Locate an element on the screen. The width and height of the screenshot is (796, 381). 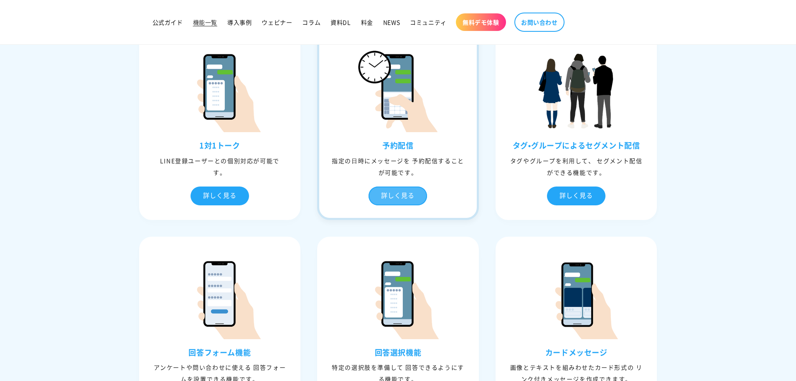
a: コラム is located at coordinates (311, 22).